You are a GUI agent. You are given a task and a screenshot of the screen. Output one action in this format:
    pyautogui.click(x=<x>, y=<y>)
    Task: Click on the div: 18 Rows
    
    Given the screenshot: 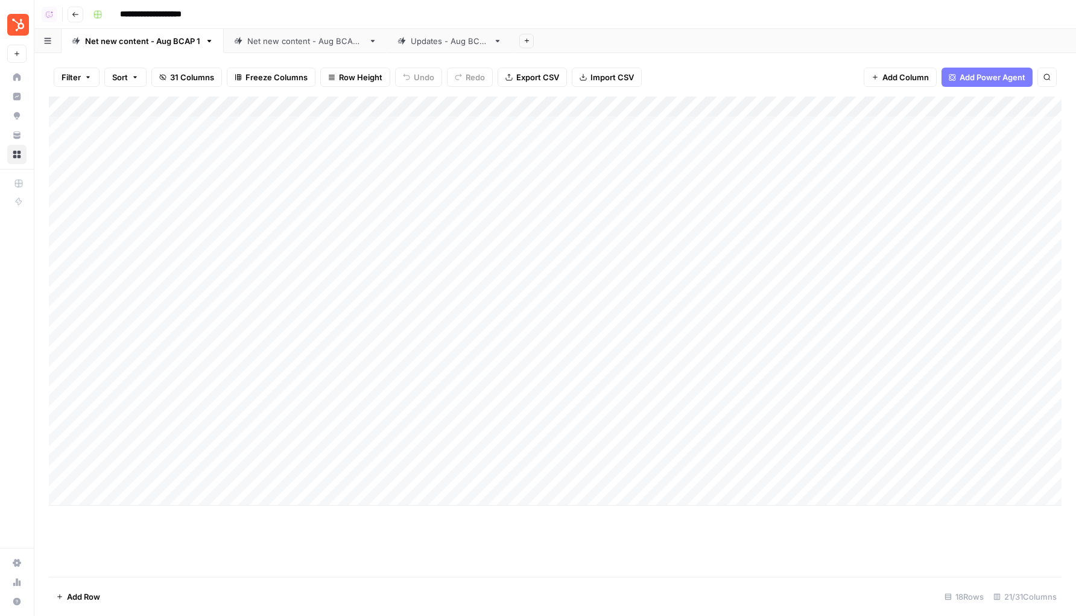 What is the action you would take?
    pyautogui.click(x=964, y=597)
    